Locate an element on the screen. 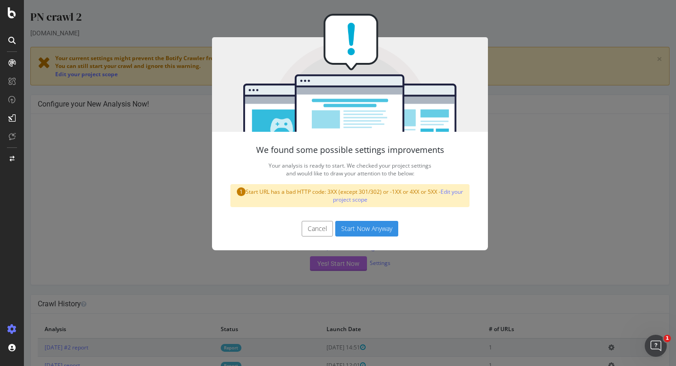 Image resolution: width=676 pixels, height=366 pixels. p: Your analysis is ready to start. We checked your project settings and would like to draw your att... is located at coordinates (326, 170).